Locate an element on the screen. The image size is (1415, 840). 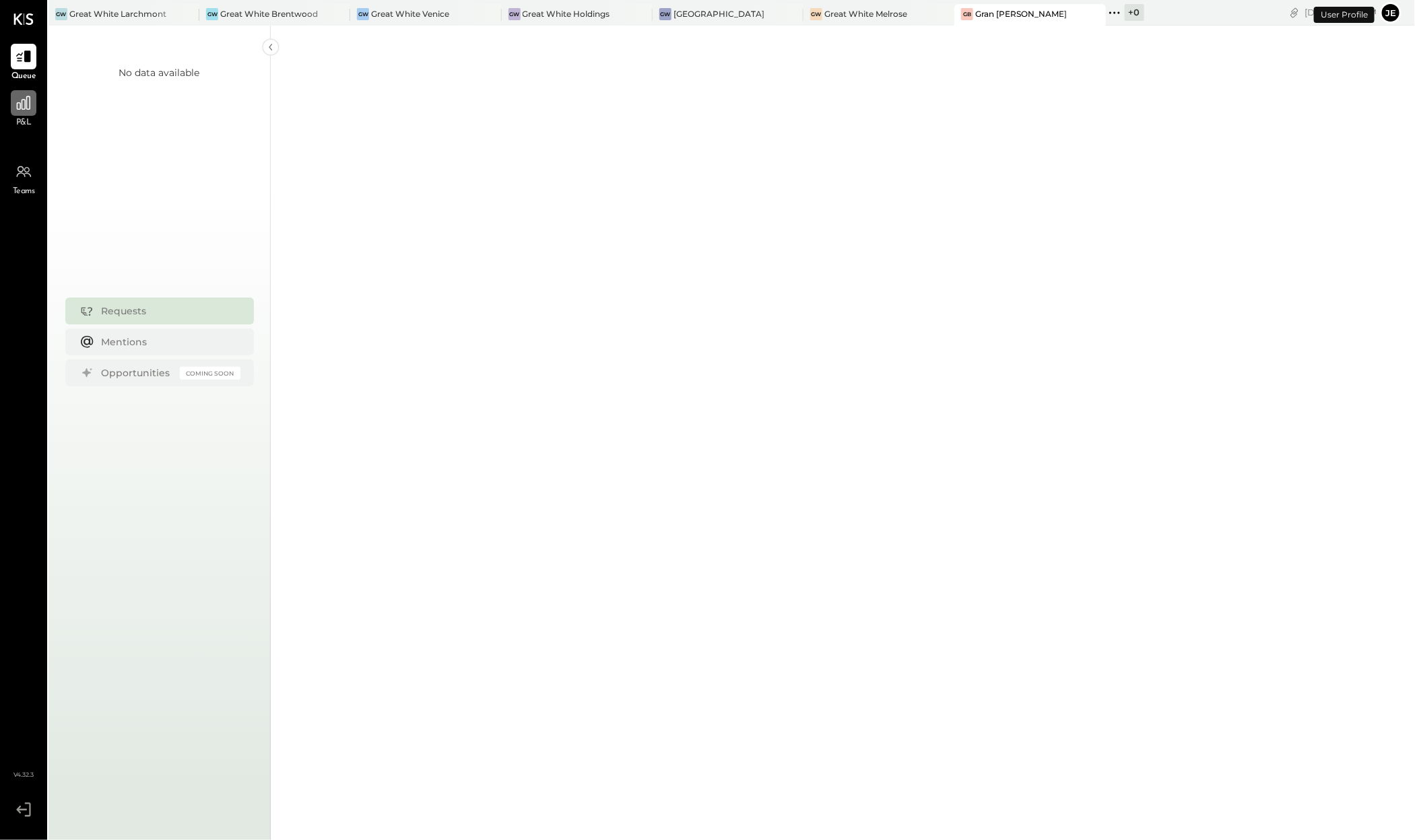
span: P&L is located at coordinates (24, 123).